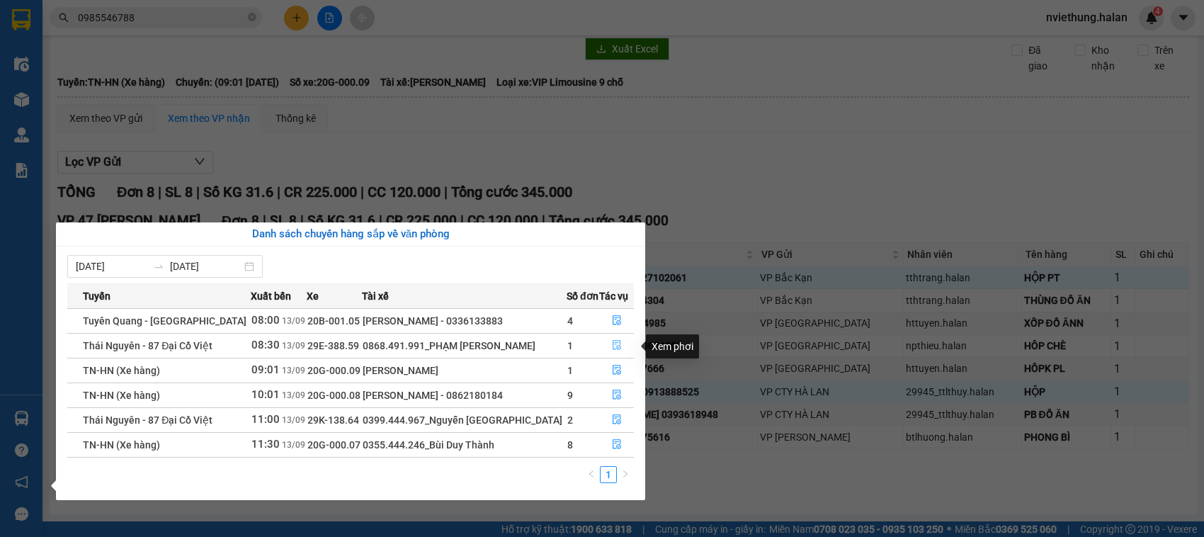  What do you see at coordinates (333, 346) in the screenshot?
I see `span: 29E-388.59` at bounding box center [333, 346].